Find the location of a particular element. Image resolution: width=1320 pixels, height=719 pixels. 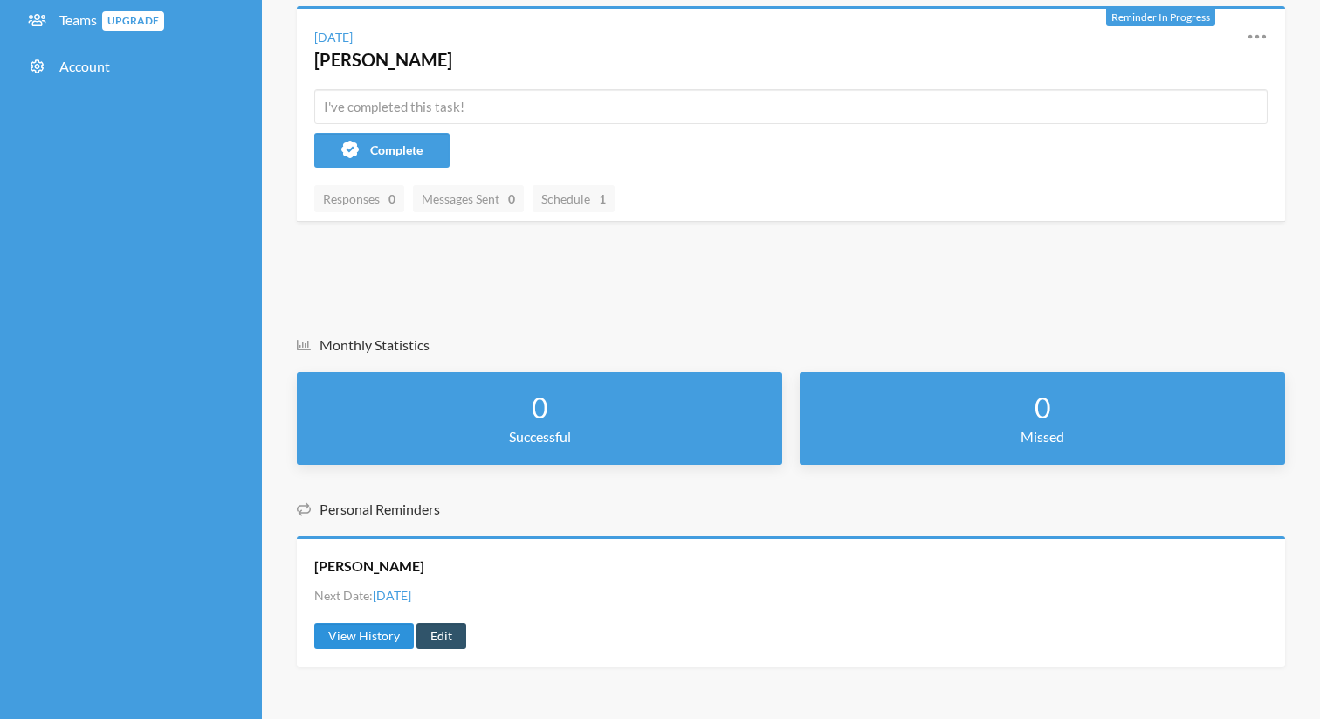

li: Next Date: is located at coordinates (362, 595).